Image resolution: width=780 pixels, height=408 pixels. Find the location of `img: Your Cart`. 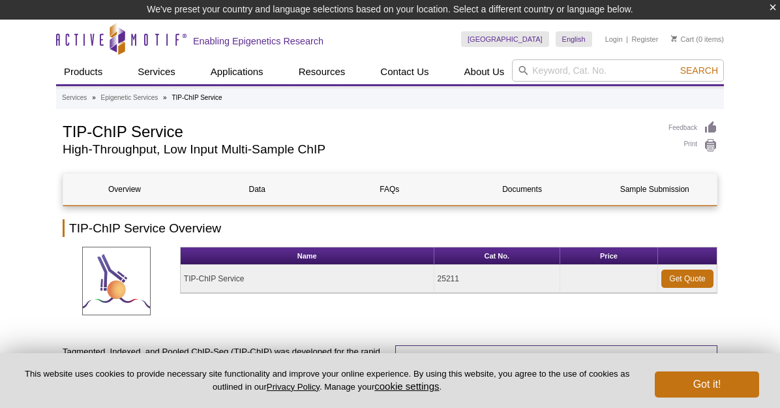

img: Your Cart is located at coordinates (674, 39).